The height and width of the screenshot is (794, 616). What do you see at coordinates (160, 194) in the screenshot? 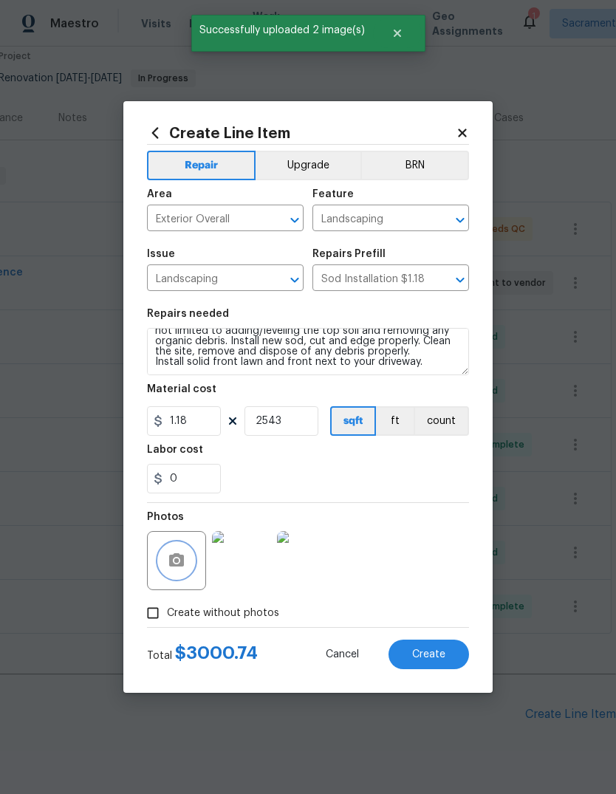
I see `h5: Area` at bounding box center [160, 194].